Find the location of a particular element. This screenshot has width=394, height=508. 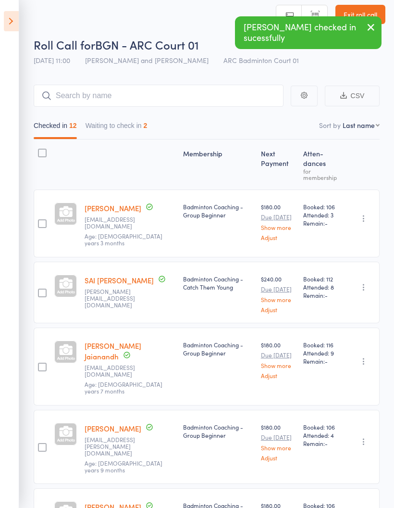

input: Search by name is located at coordinates (159, 96).